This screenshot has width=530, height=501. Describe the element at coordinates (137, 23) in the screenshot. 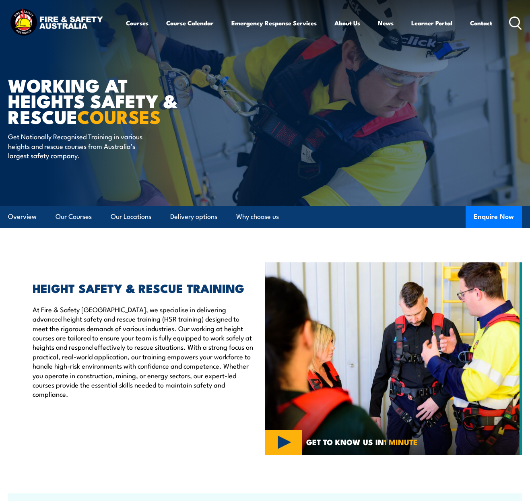

I see `a: Courses` at that location.